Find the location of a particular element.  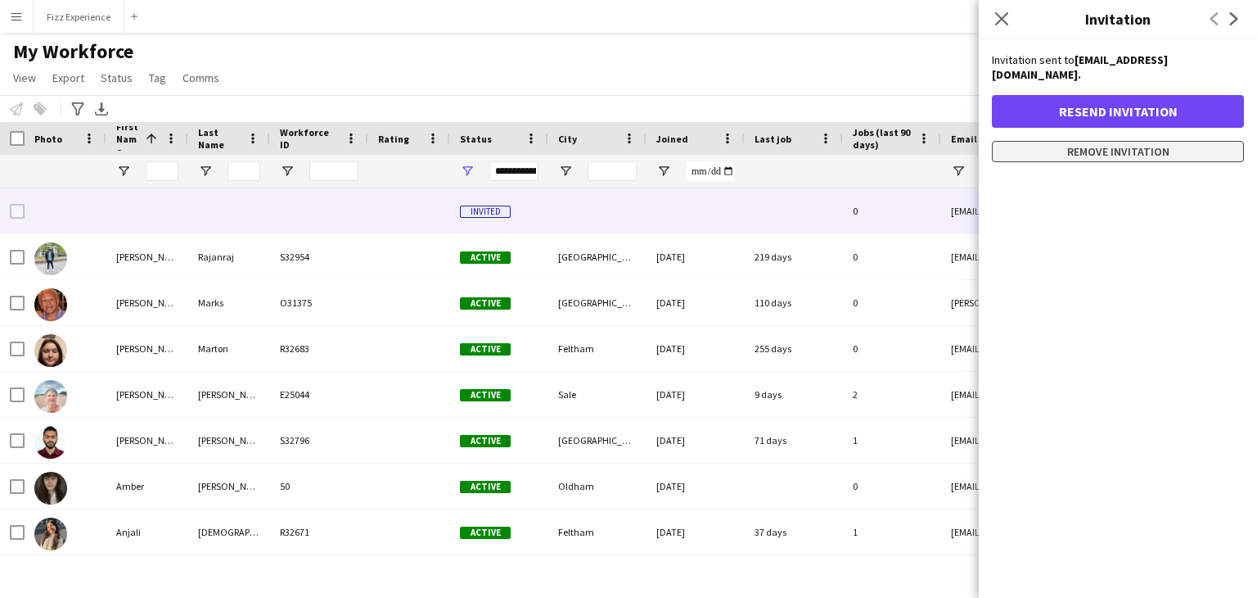

span: City is located at coordinates (567, 138).